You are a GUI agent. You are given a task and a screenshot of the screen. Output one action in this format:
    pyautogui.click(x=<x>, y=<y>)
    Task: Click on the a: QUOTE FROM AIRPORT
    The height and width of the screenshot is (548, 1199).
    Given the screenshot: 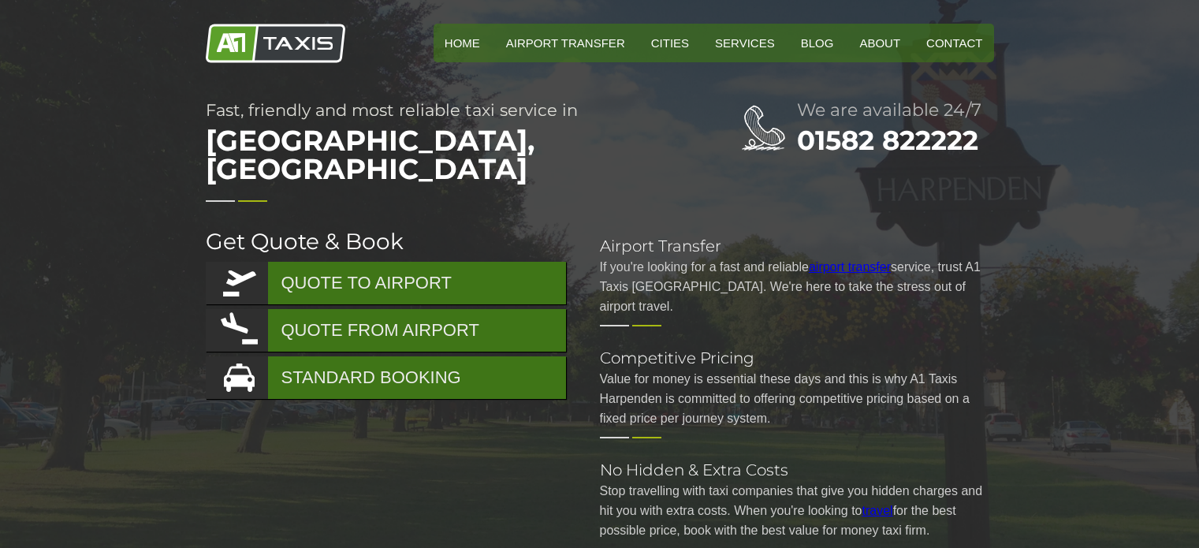 What is the action you would take?
    pyautogui.click(x=385, y=330)
    